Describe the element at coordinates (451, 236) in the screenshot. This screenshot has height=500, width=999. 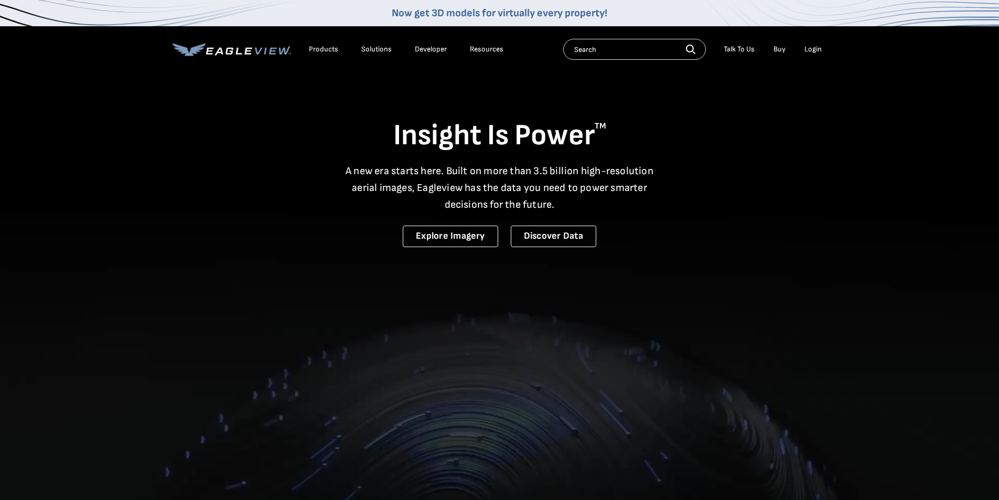
I see `a: Explore Imagery` at that location.